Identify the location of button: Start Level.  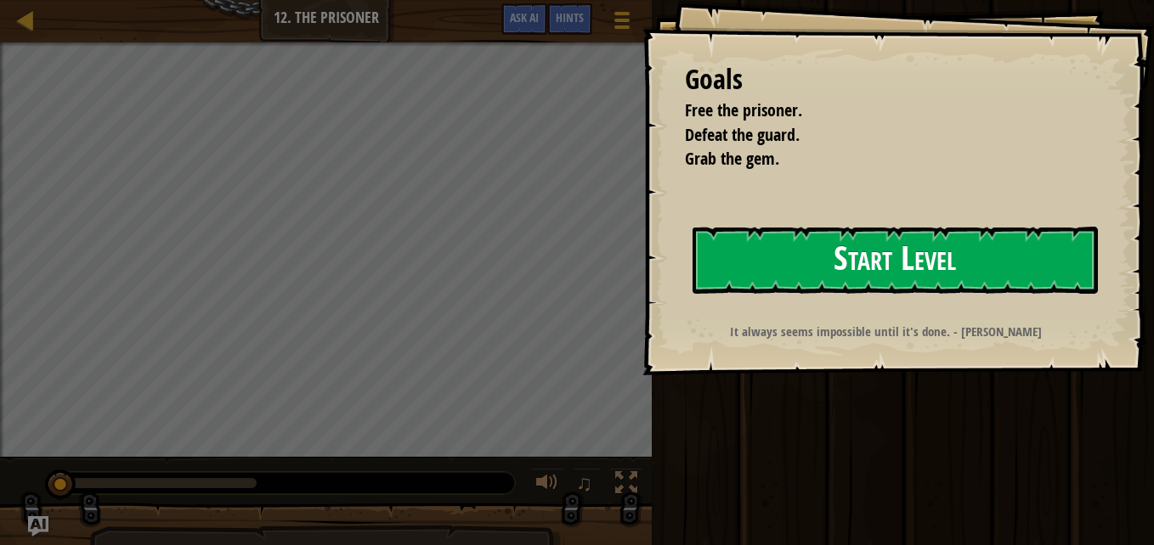
(895, 260).